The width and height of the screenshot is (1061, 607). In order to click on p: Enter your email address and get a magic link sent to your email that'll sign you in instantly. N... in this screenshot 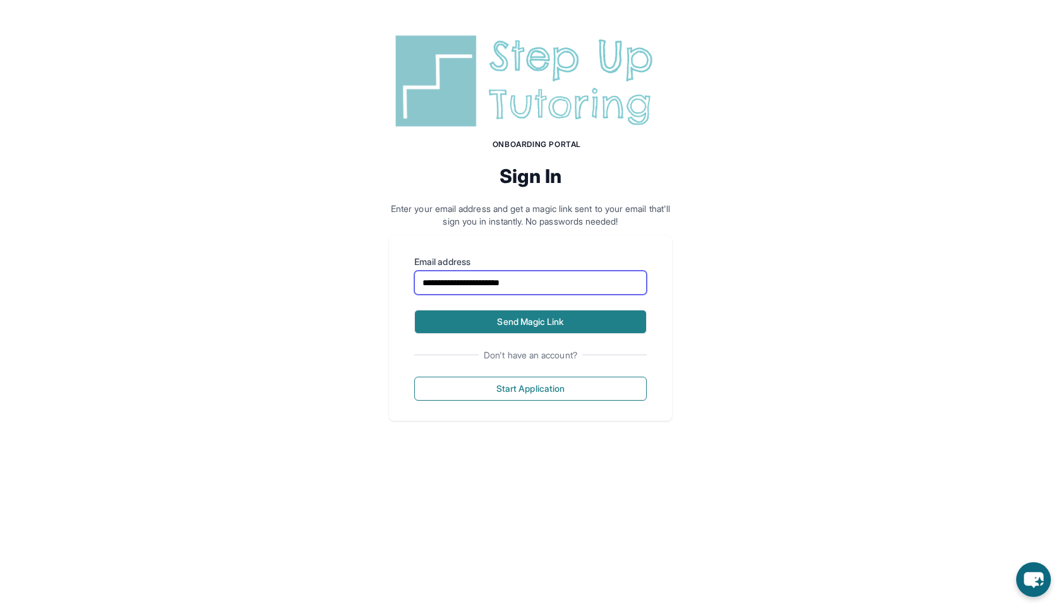, I will do `click(530, 215)`.